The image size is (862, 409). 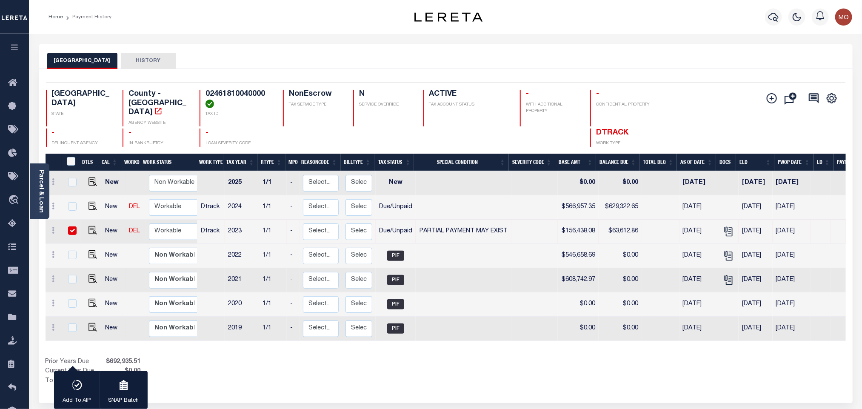 I want to click on th: As of Date: activate to sort column ascending, so click(x=696, y=162).